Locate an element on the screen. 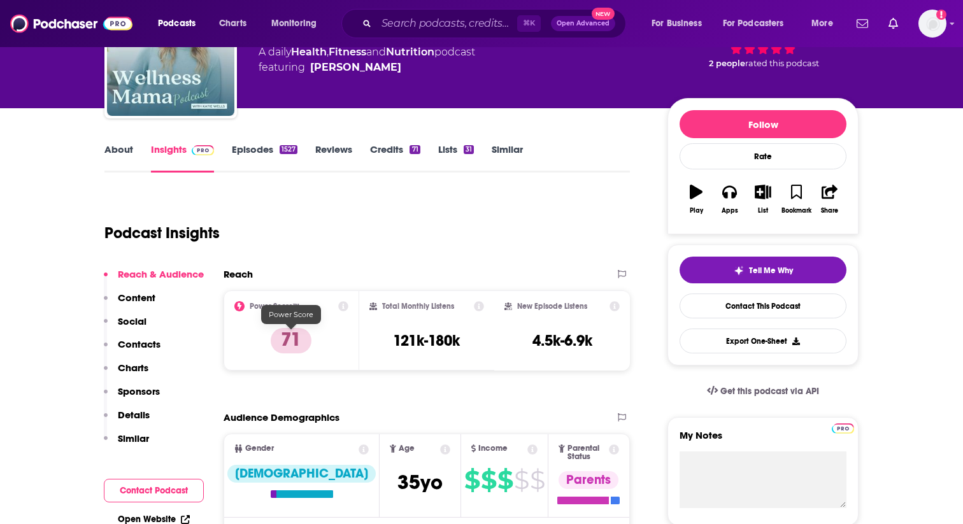  span: For Business is located at coordinates (676, 24).